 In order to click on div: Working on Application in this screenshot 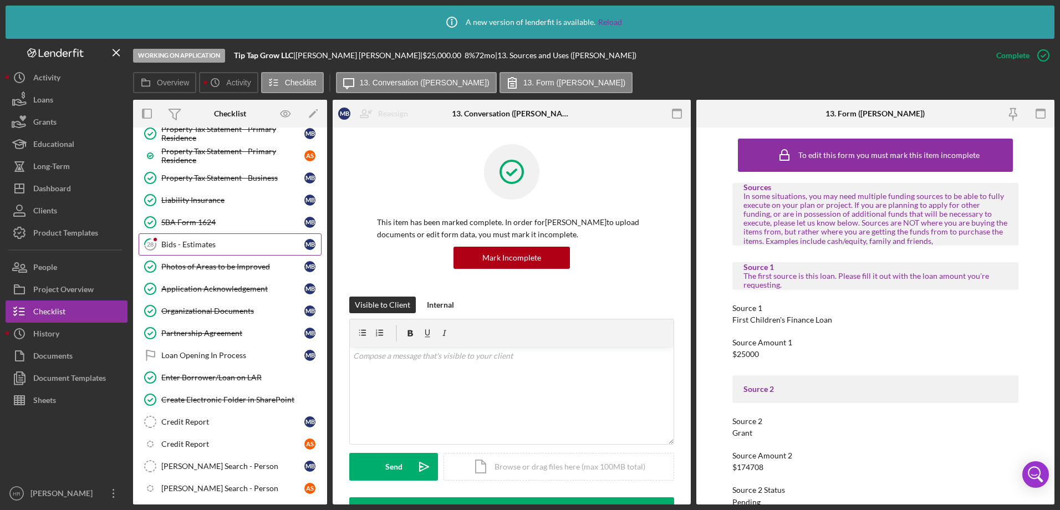, I will do `click(179, 55)`.